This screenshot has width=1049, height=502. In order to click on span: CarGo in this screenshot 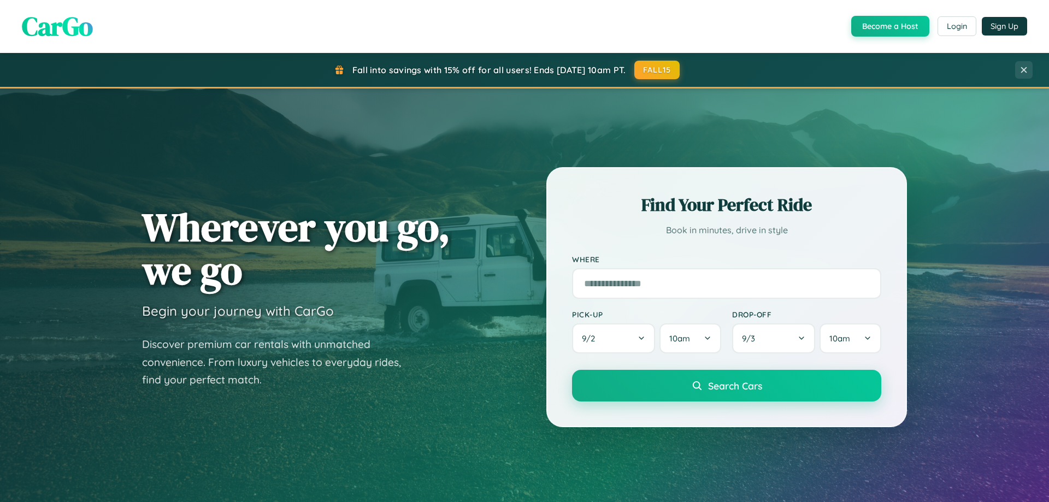, I will do `click(57, 26)`.